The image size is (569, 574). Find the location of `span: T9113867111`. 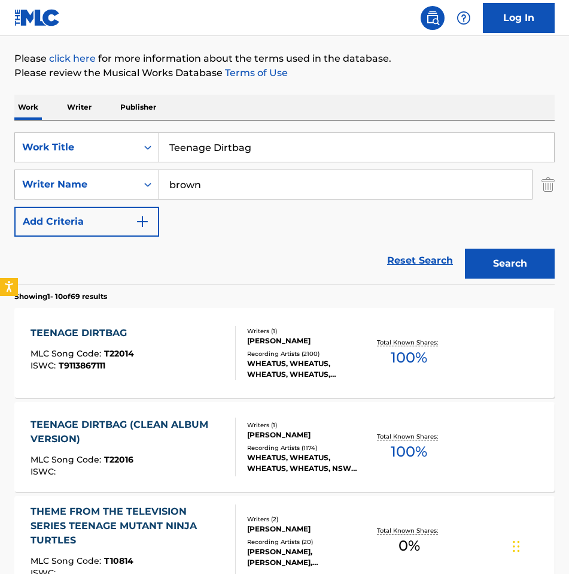

span: T9113867111 is located at coordinates (82, 365).